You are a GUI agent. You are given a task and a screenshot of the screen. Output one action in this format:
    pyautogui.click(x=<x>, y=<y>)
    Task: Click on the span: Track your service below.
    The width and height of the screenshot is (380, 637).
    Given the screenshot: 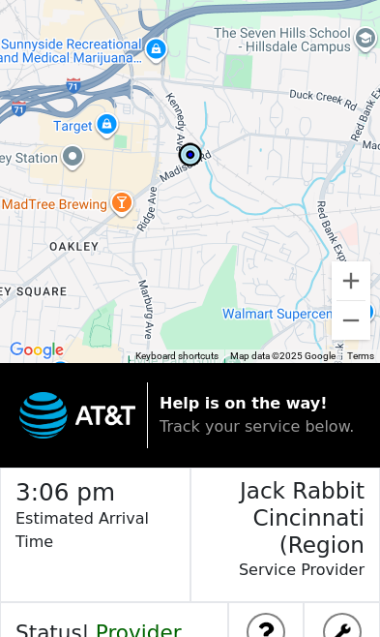 What is the action you would take?
    pyautogui.click(x=256, y=426)
    